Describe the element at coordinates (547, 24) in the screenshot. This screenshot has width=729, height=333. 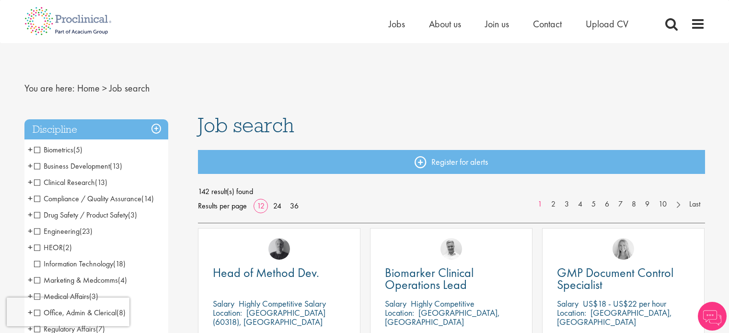
I see `span: Contact` at that location.